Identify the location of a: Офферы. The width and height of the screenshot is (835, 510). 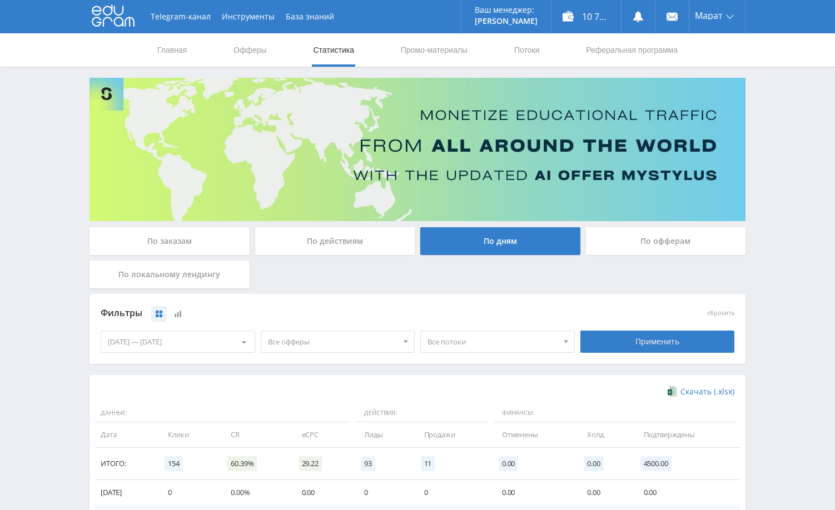
(250, 50).